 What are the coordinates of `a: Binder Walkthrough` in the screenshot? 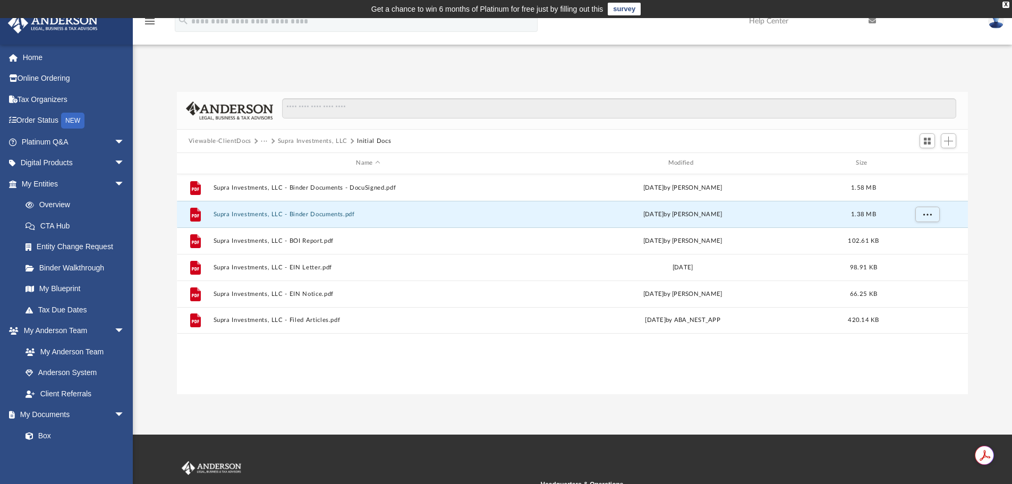 It's located at (78, 268).